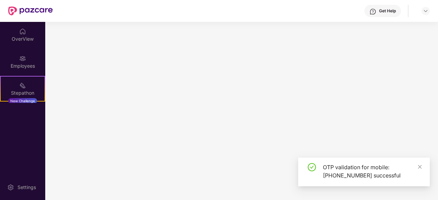  What do you see at coordinates (420, 167) in the screenshot?
I see `span: close` at bounding box center [420, 167].